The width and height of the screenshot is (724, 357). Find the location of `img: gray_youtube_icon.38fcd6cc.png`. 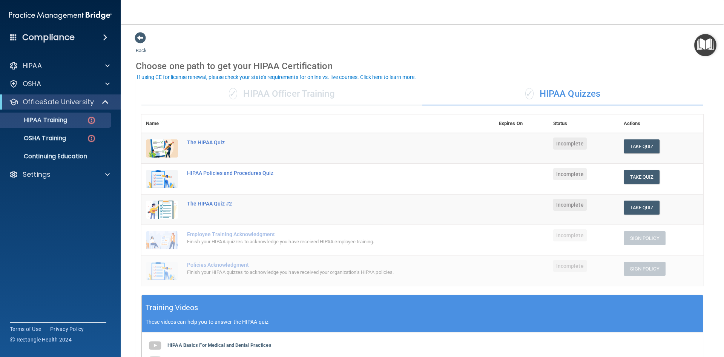

img: gray_youtube_icon.38fcd6cc.png is located at coordinates (155, 345).